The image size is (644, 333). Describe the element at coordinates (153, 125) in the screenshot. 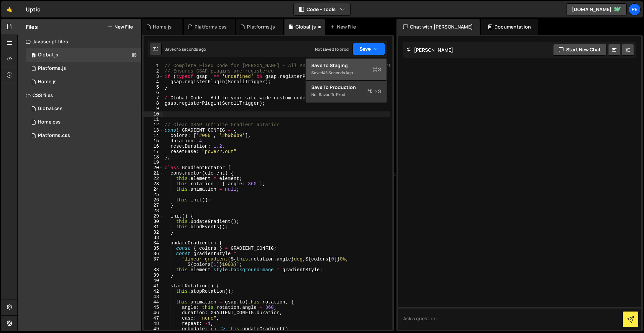

I see `div: 12` at that location.